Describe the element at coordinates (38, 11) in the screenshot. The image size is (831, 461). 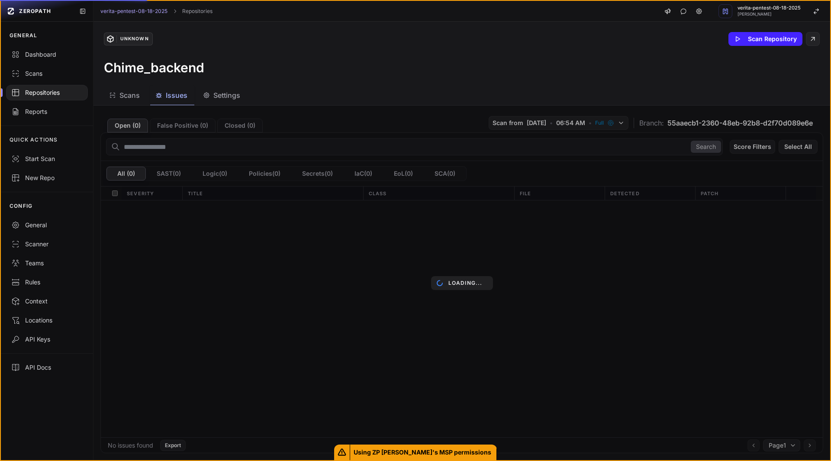
I see `a: ZEROPATH` at that location.